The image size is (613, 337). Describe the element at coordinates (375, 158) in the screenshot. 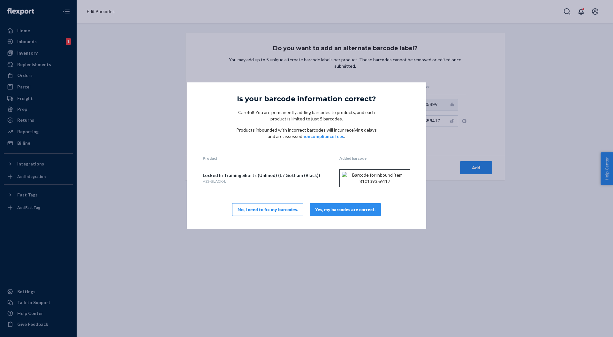

I see `th: Added barcode` at that location.